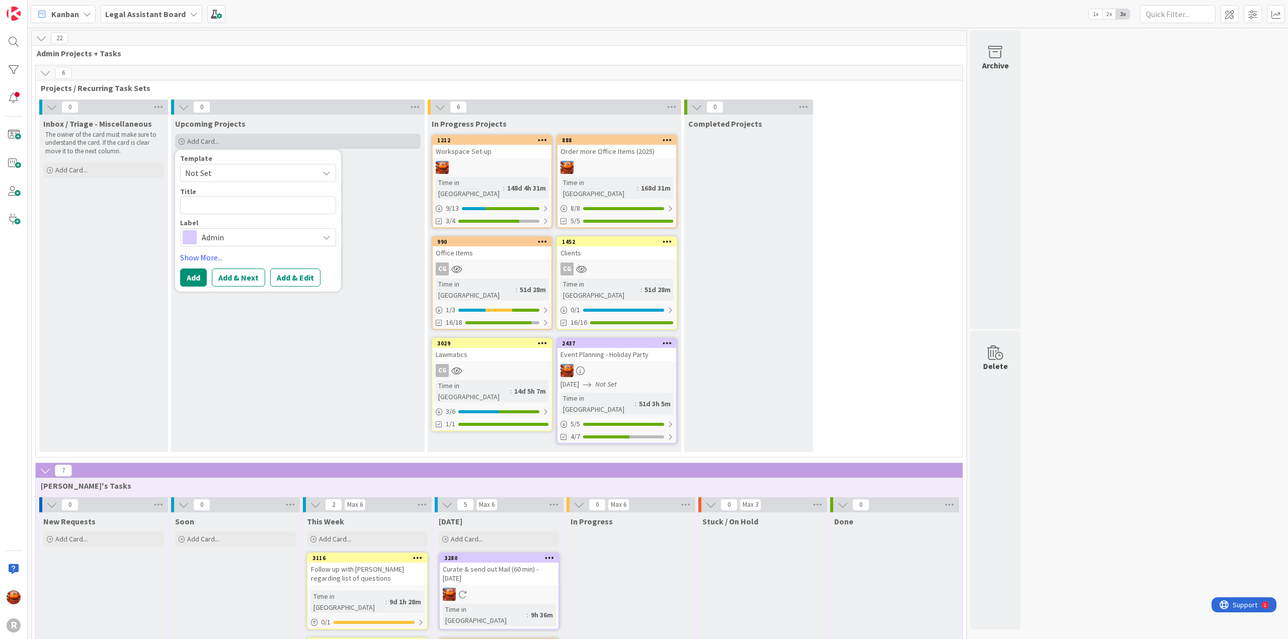  Describe the element at coordinates (526, 188) in the screenshot. I see `div: 148d 4h 31m` at that location.